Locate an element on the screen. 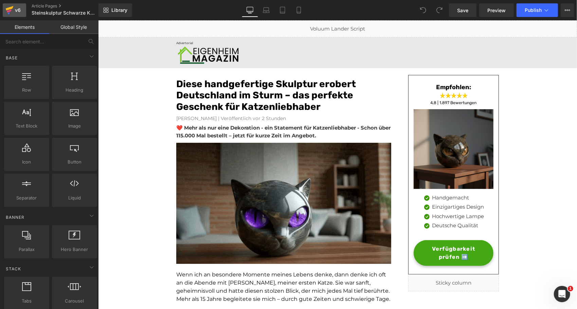 The height and width of the screenshot is (309, 577). a: Mobile is located at coordinates (299, 10).